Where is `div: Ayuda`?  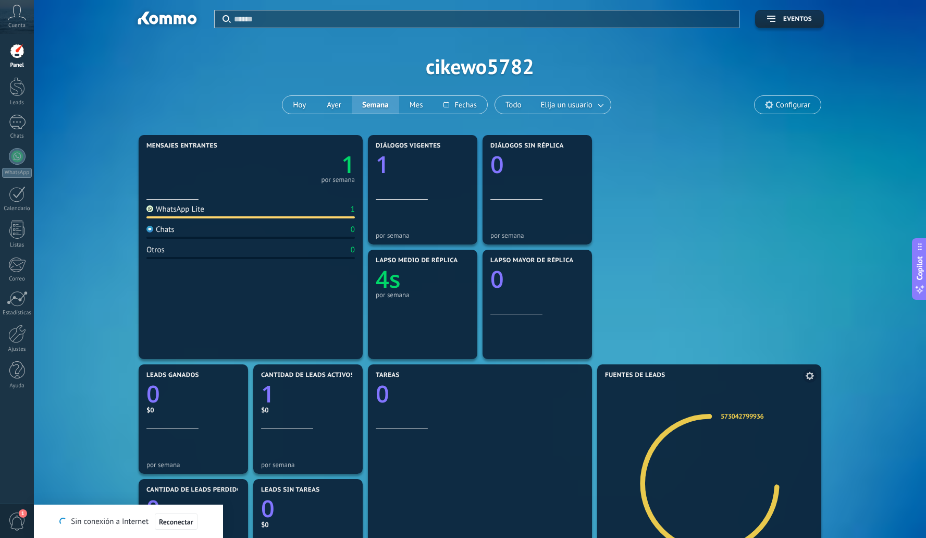
div: Ayuda is located at coordinates (17, 386).